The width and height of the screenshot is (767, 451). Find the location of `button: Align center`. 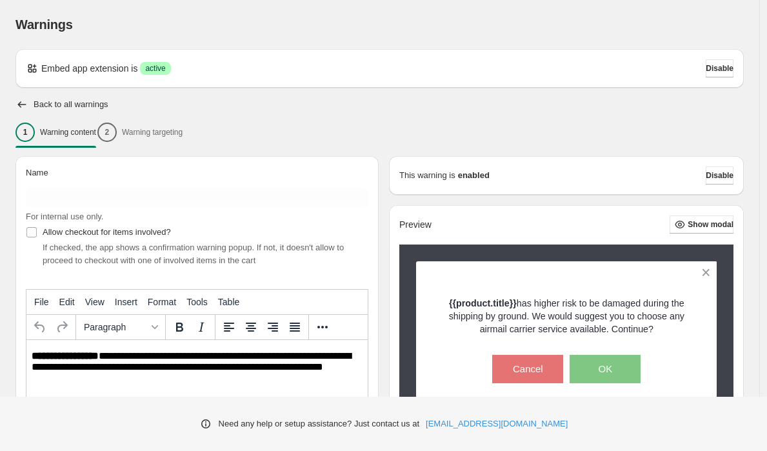

button: Align center is located at coordinates (251, 327).